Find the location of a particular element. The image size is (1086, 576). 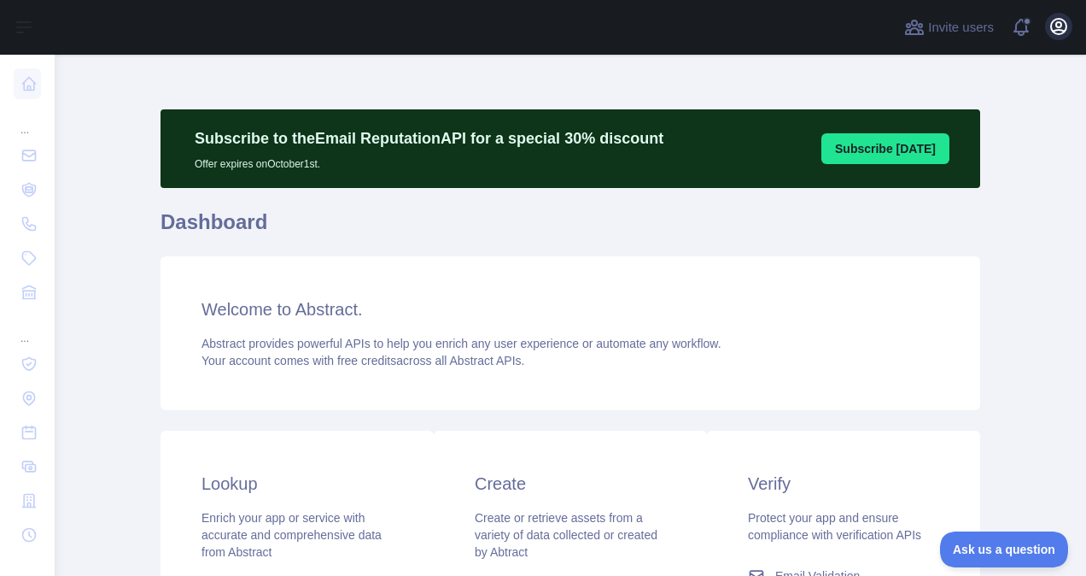

p: Subscribe to the Email Reputation API for a special 30 % discount is located at coordinates (429, 138).